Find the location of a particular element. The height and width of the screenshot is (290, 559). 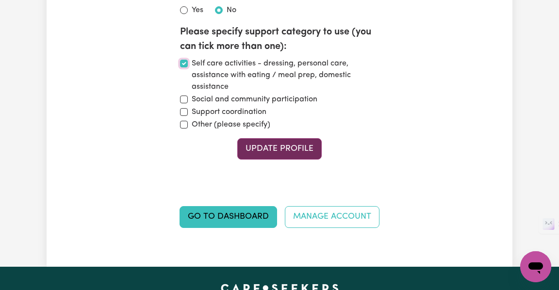

label: Support coordination is located at coordinates (229, 112).